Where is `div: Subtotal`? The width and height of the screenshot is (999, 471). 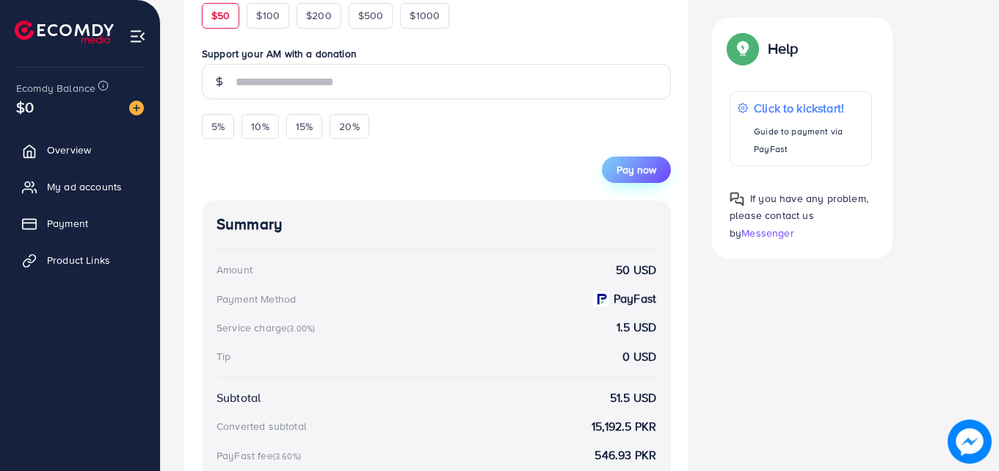
div: Subtotal is located at coordinates (239, 397).